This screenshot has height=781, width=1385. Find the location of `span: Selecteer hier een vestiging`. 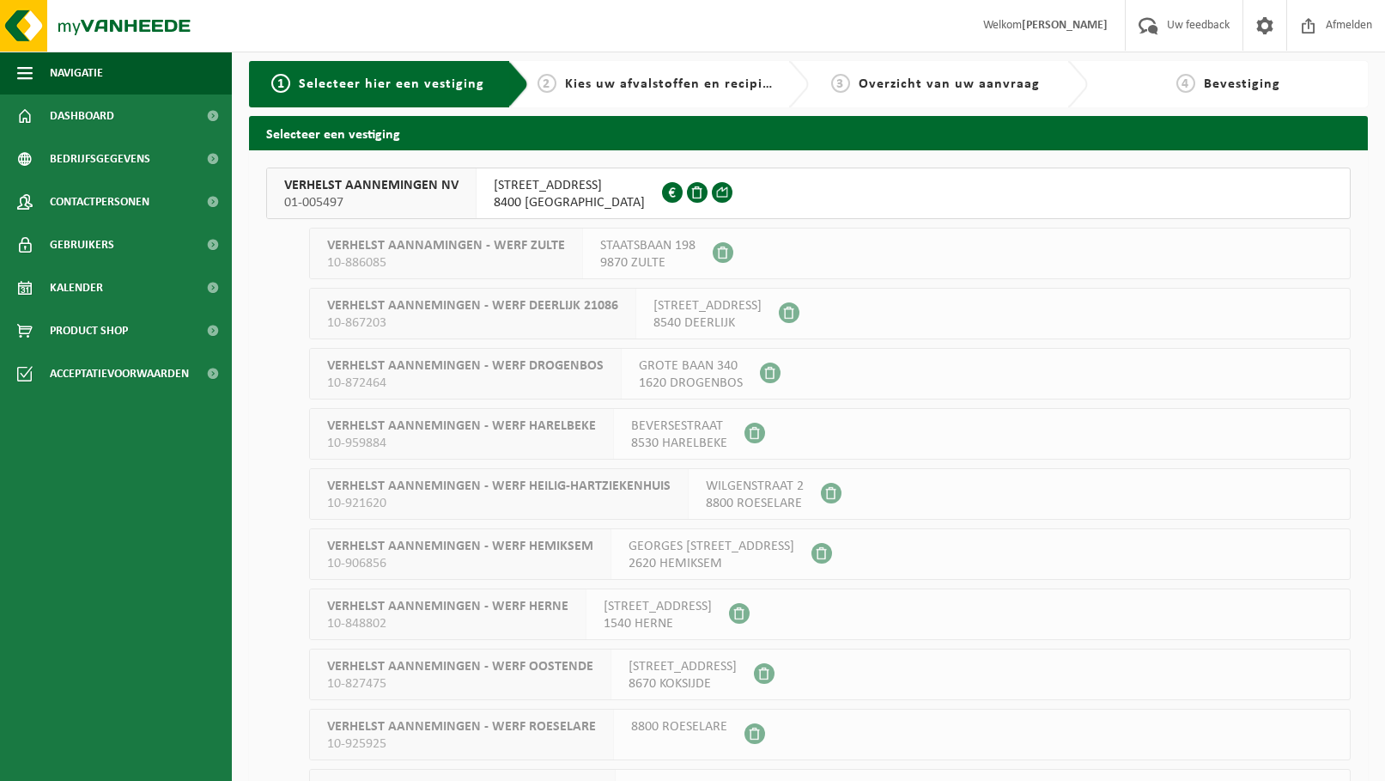

span: Selecteer hier een vestiging is located at coordinates (392, 84).